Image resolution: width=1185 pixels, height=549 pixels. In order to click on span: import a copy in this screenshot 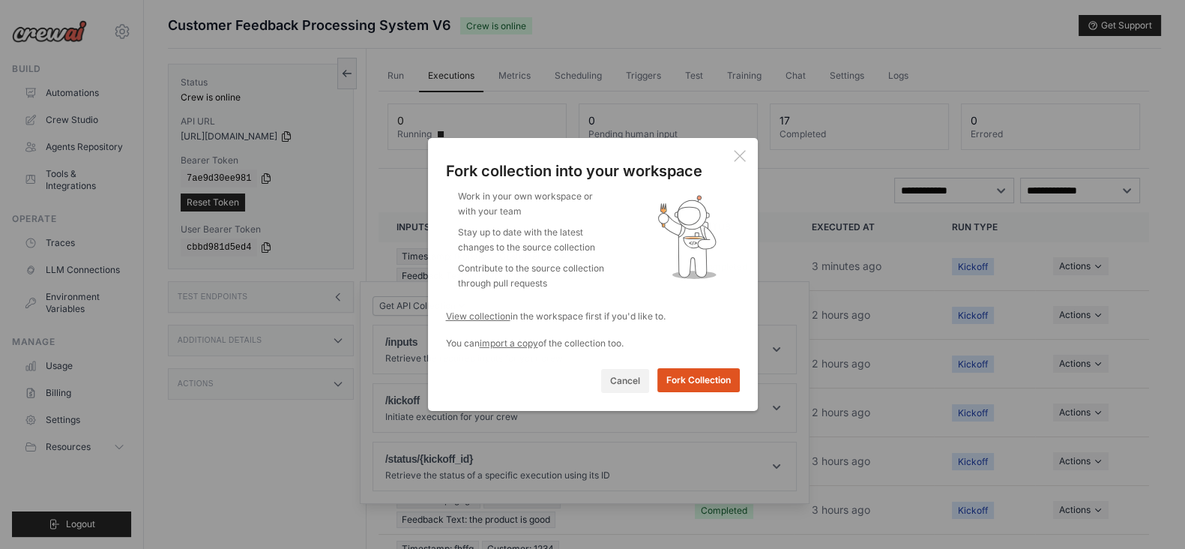, I will do `click(509, 343)`.